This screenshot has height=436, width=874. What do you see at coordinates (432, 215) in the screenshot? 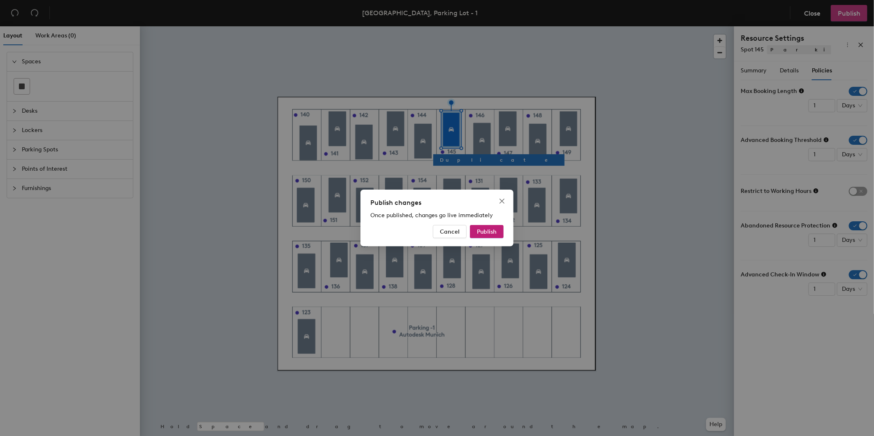
I see `span: Once published, changes go live immediately` at bounding box center [432, 215].